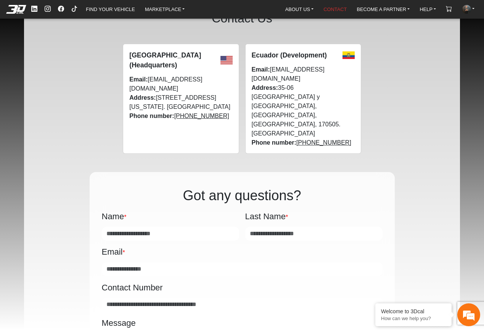 The height and width of the screenshot is (330, 484). What do you see at coordinates (202, 116) in the screenshot?
I see `tcxspan: Call +1 603 617 2499 via 3CX` at bounding box center [202, 116].